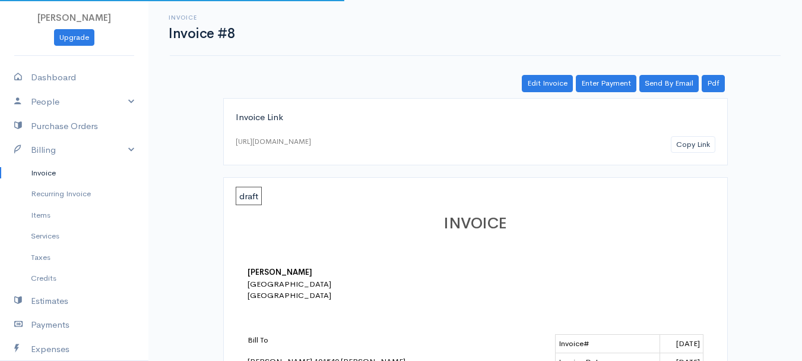 This screenshot has height=361, width=802. Describe the element at coordinates (693, 144) in the screenshot. I see `button: Copy Link` at that location.